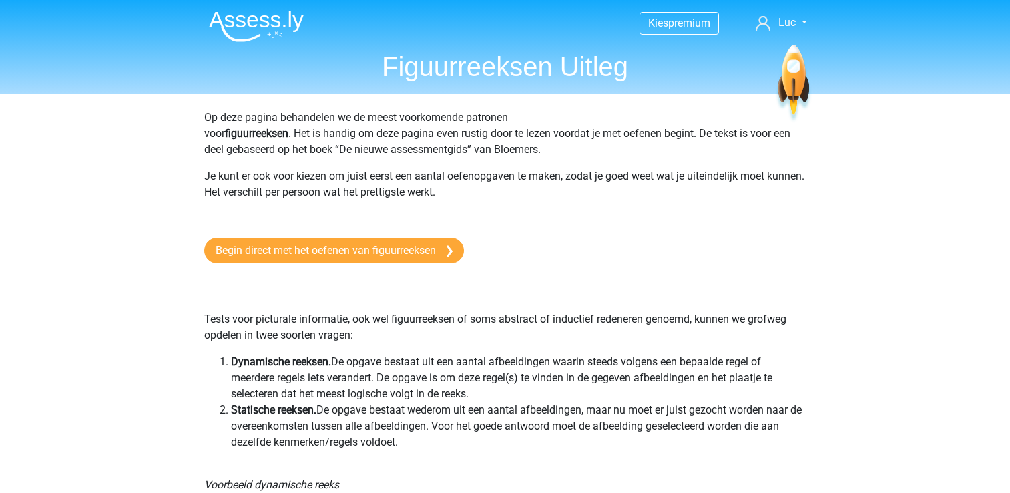  Describe the element at coordinates (689, 23) in the screenshot. I see `span: premium` at that location.